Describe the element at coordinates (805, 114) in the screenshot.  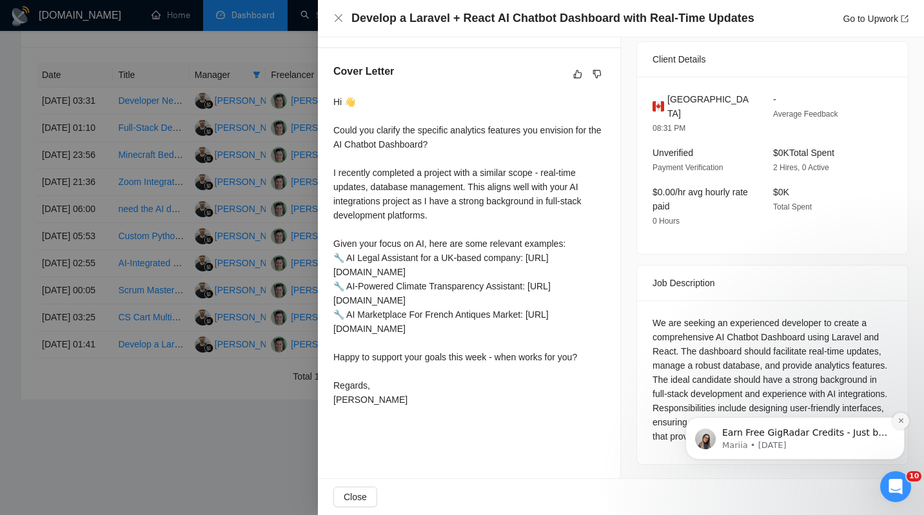
I see `span: Average Feedback` at that location.